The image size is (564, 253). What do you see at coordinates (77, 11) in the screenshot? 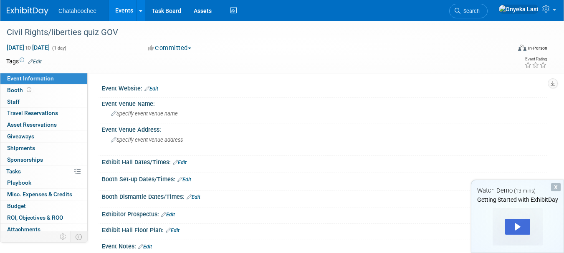
I see `span: Chatahoochee` at bounding box center [77, 11].